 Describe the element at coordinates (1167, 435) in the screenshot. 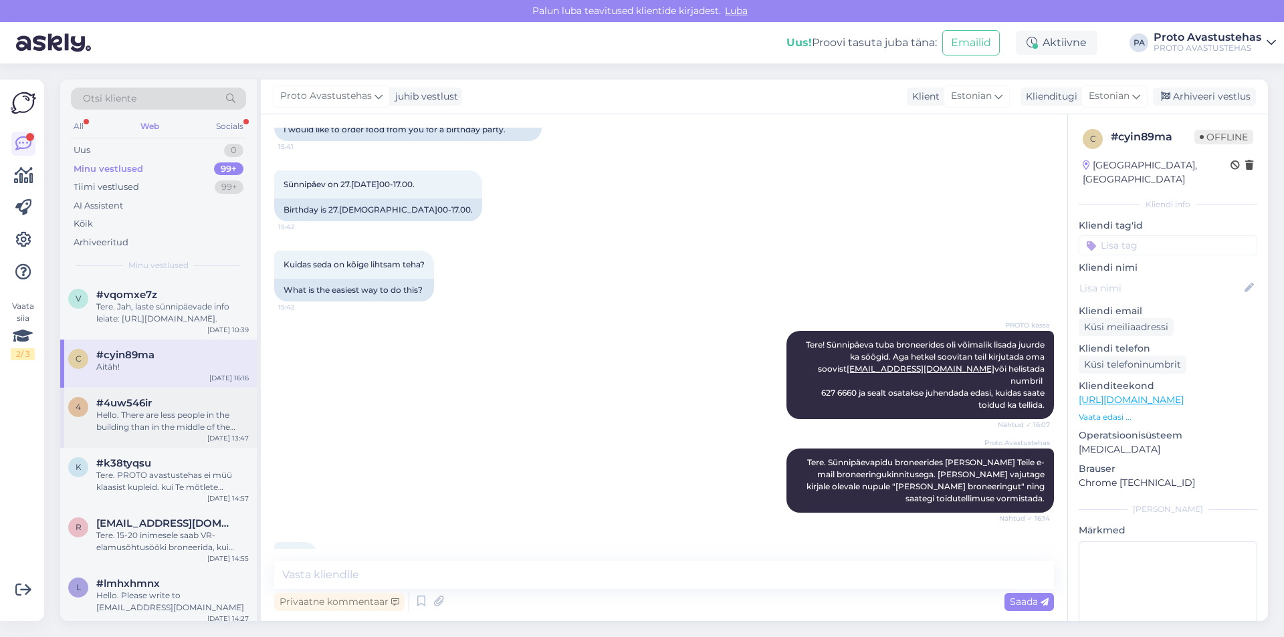

I see `p: Operatsioonisüsteem` at that location.